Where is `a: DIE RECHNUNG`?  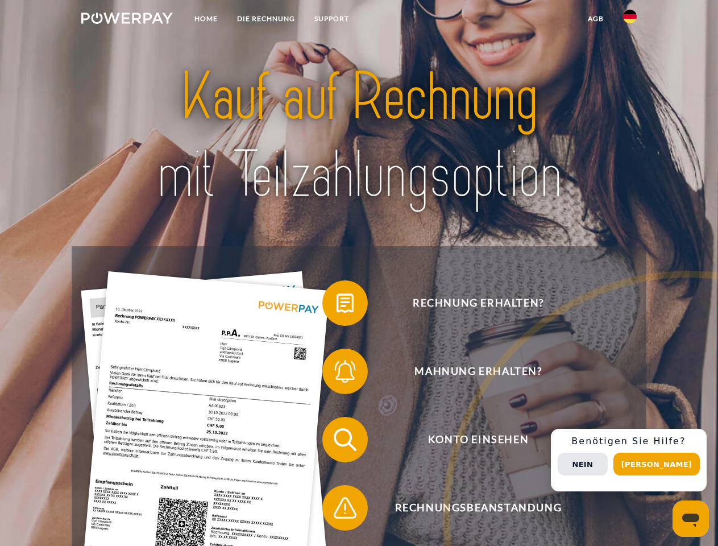 a: DIE RECHNUNG is located at coordinates (266, 19).